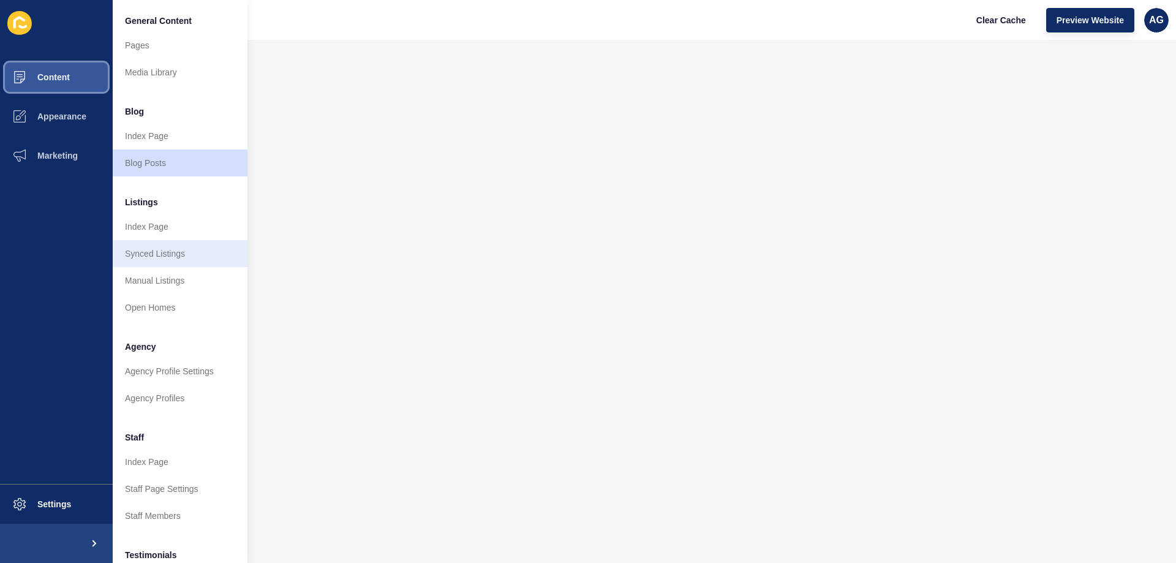 The width and height of the screenshot is (1176, 563). Describe the element at coordinates (180, 254) in the screenshot. I see `a: Synced Listings` at that location.